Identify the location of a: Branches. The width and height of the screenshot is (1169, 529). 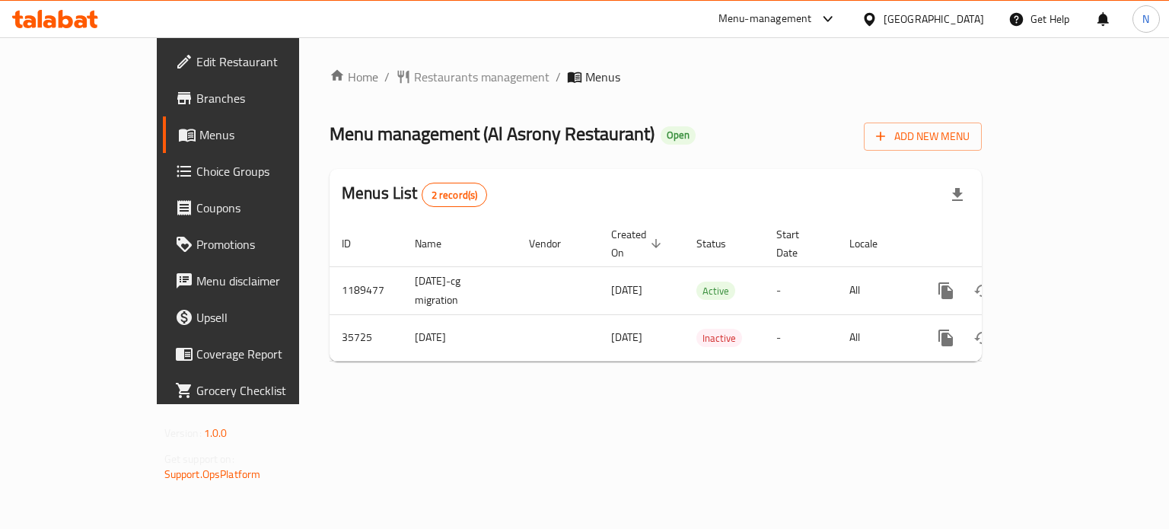
(257, 98).